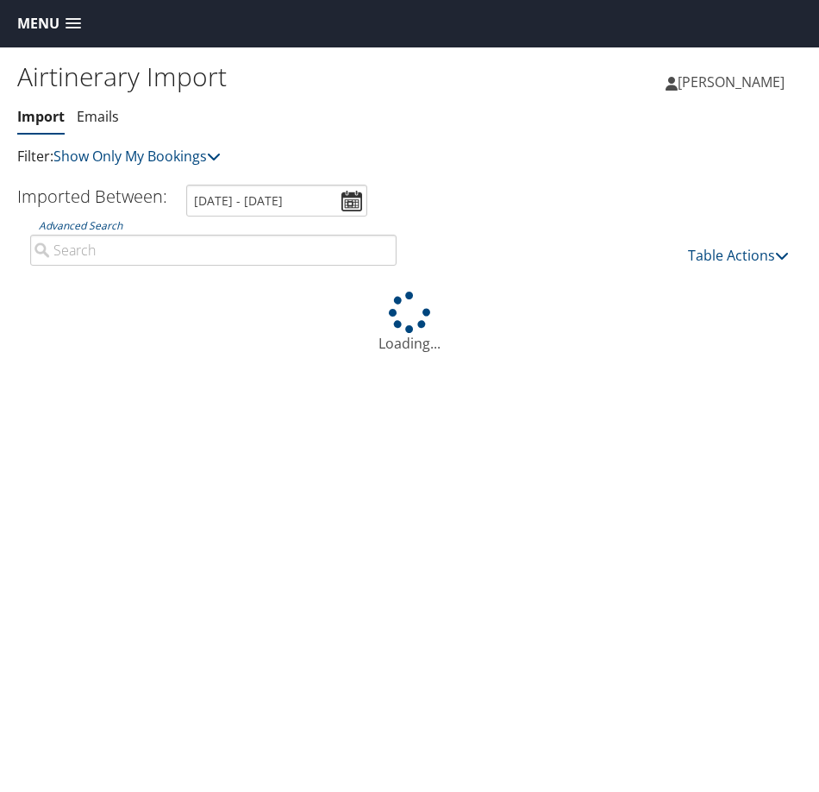 This screenshot has height=792, width=819. I want to click on h3: Imported Between:, so click(92, 196).